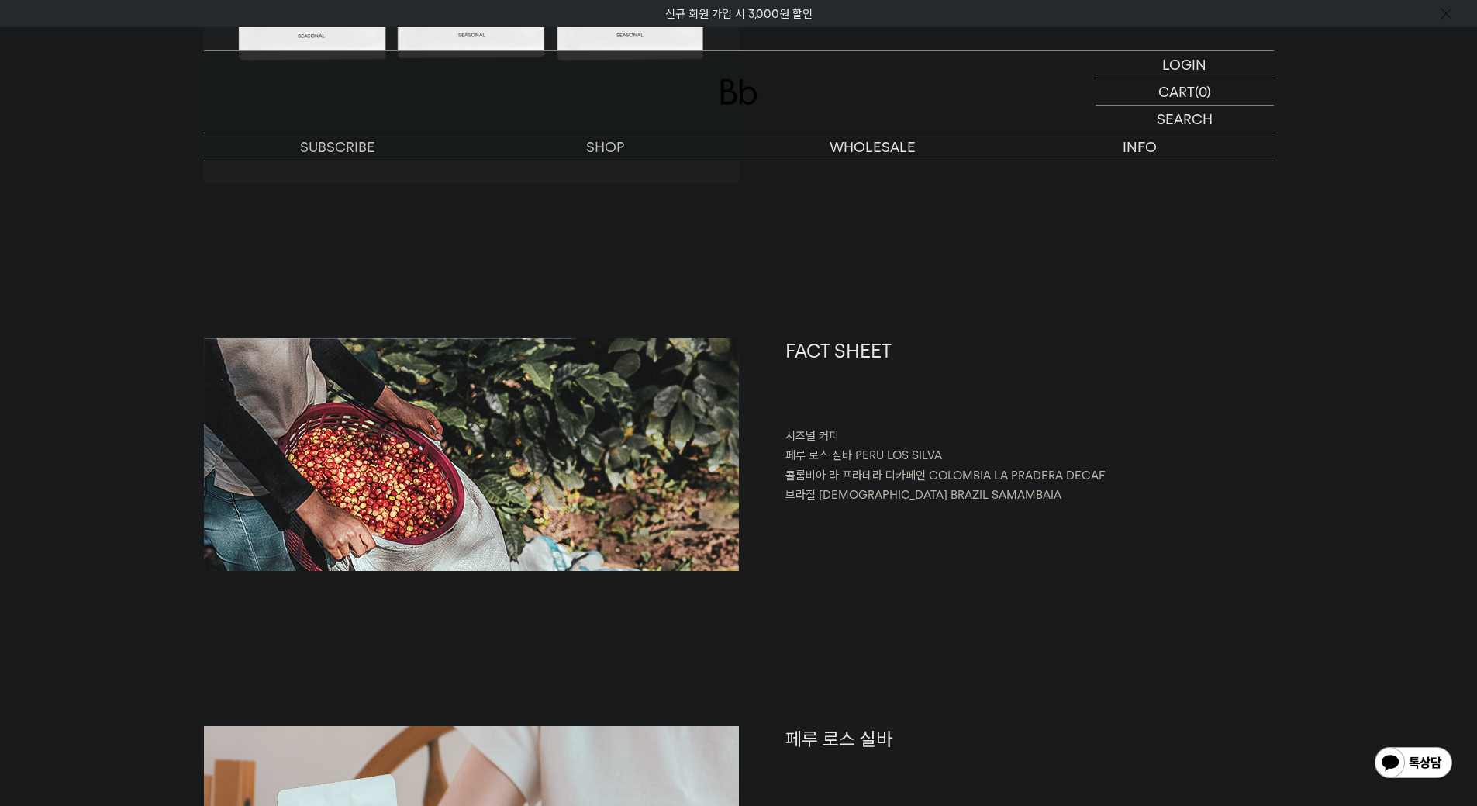  What do you see at coordinates (1184, 64) in the screenshot?
I see `p: LOGIN` at bounding box center [1184, 64].